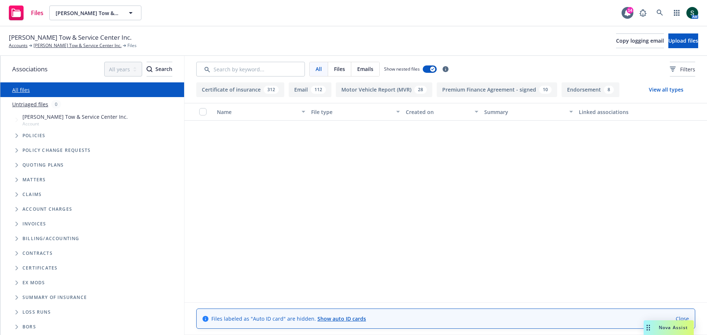  Describe the element at coordinates (43, 165) in the screenshot. I see `span: Quoting plans` at that location.